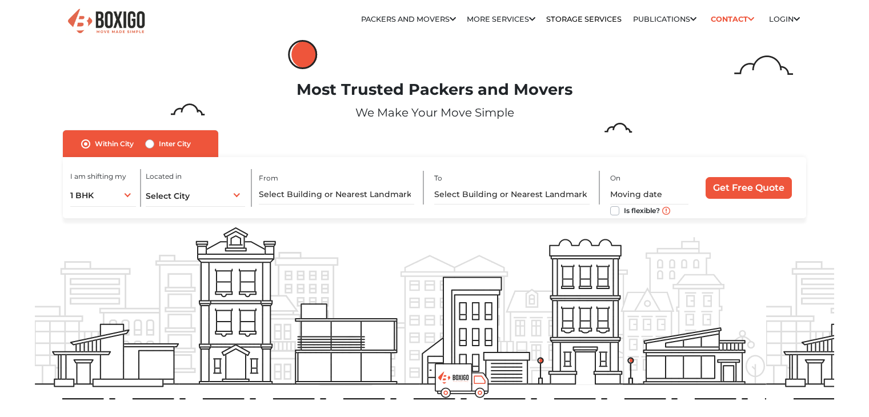 This screenshot has width=869, height=417. I want to click on p: We Make Your Move Simple, so click(434, 113).